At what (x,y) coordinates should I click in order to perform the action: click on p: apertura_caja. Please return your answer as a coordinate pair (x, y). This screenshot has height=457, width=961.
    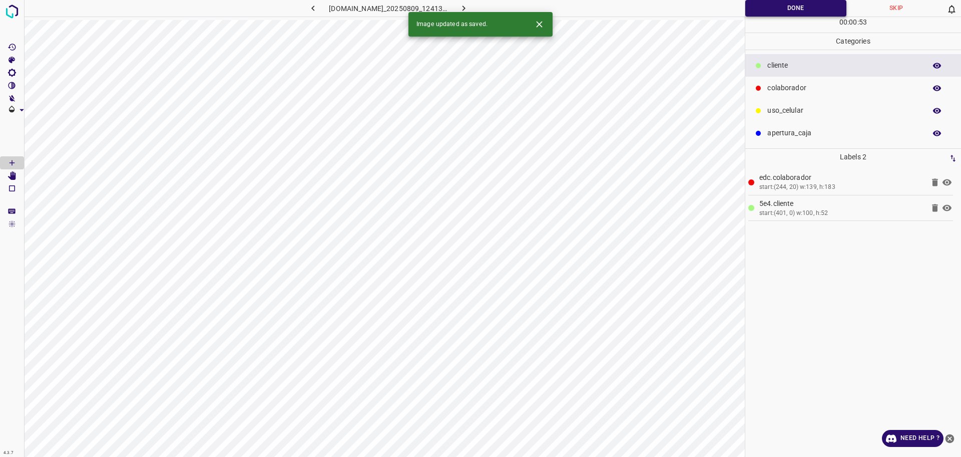
    Looking at the image, I should click on (844, 133).